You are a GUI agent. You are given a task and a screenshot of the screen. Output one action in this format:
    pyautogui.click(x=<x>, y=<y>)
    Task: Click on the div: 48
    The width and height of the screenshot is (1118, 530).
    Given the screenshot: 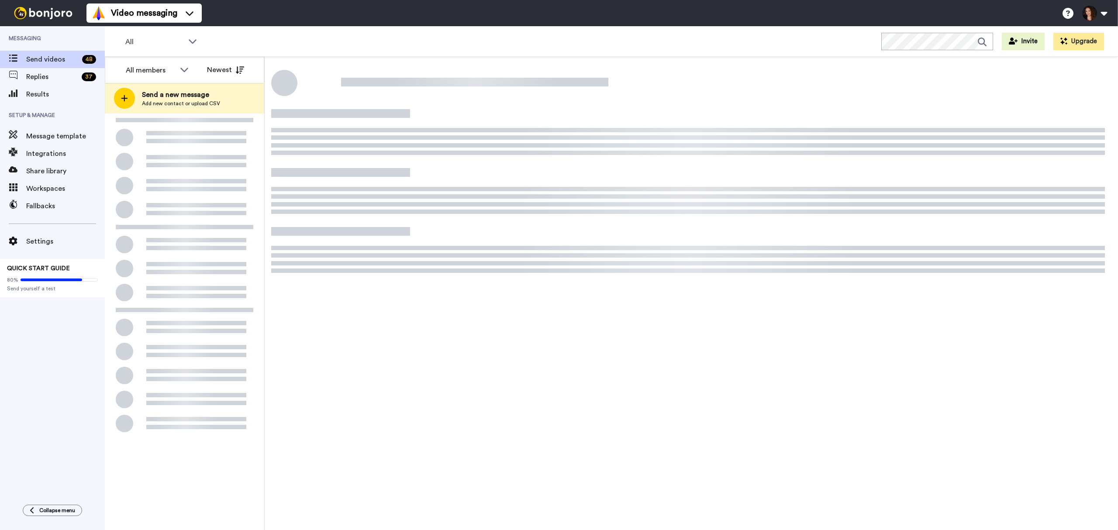 What is the action you would take?
    pyautogui.click(x=89, y=59)
    